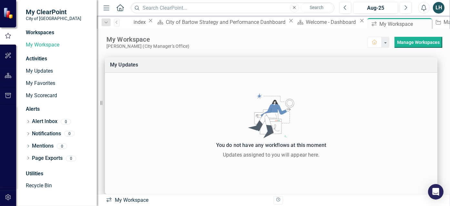 The image size is (450, 206). Describe the element at coordinates (9, 13) in the screenshot. I see `img: ClearPoint Strategy` at that location.